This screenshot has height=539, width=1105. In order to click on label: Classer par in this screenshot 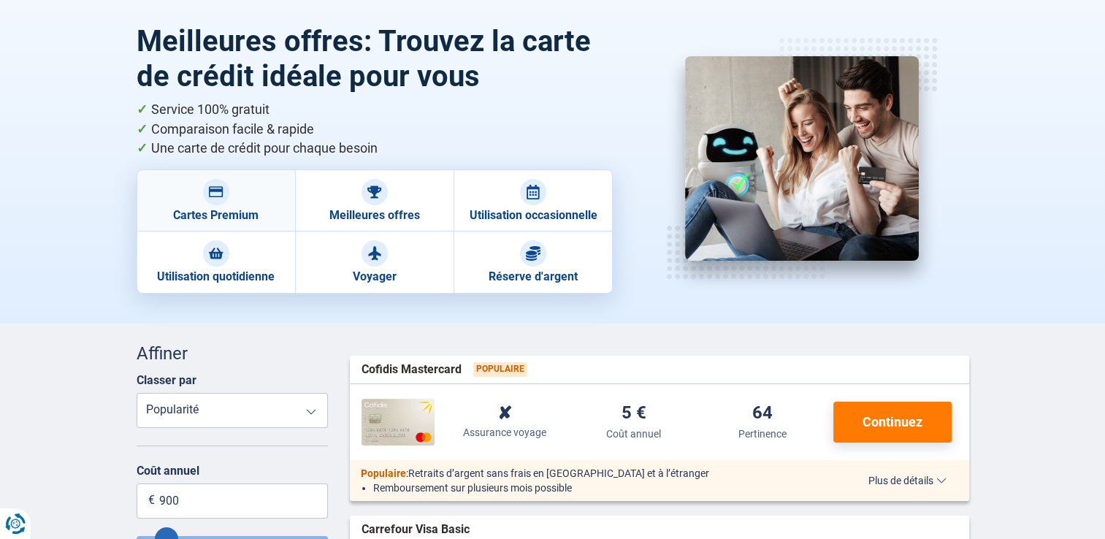, I will do `click(166, 380)`.